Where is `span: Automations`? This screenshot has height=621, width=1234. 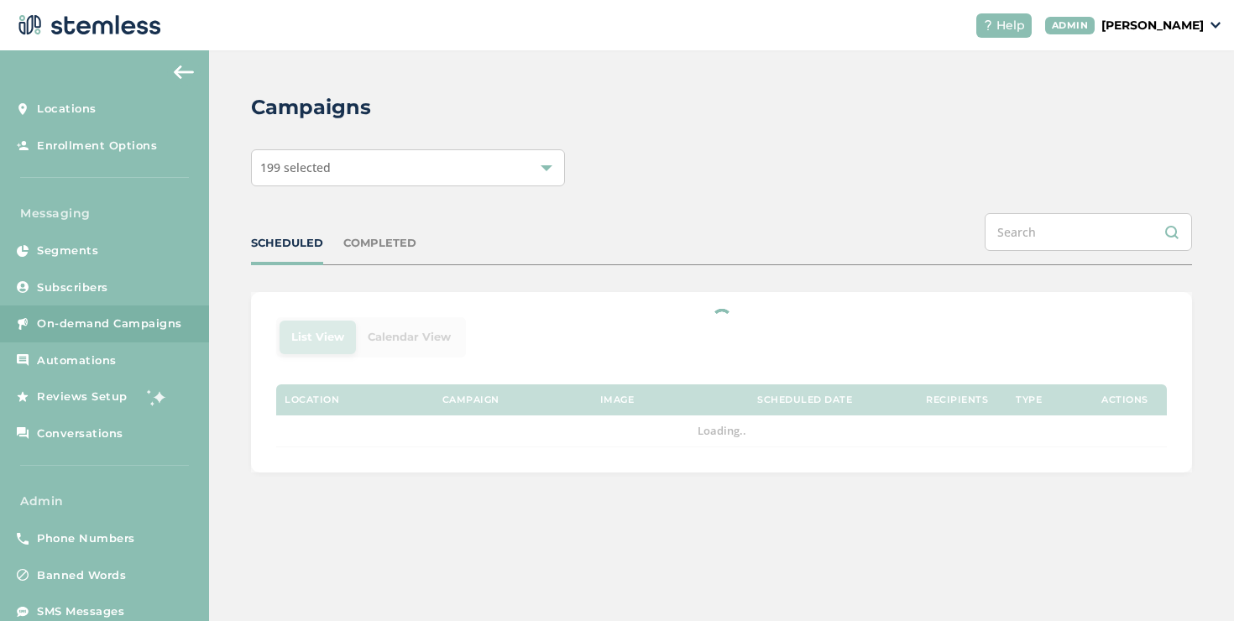 span: Automations is located at coordinates (76, 361).